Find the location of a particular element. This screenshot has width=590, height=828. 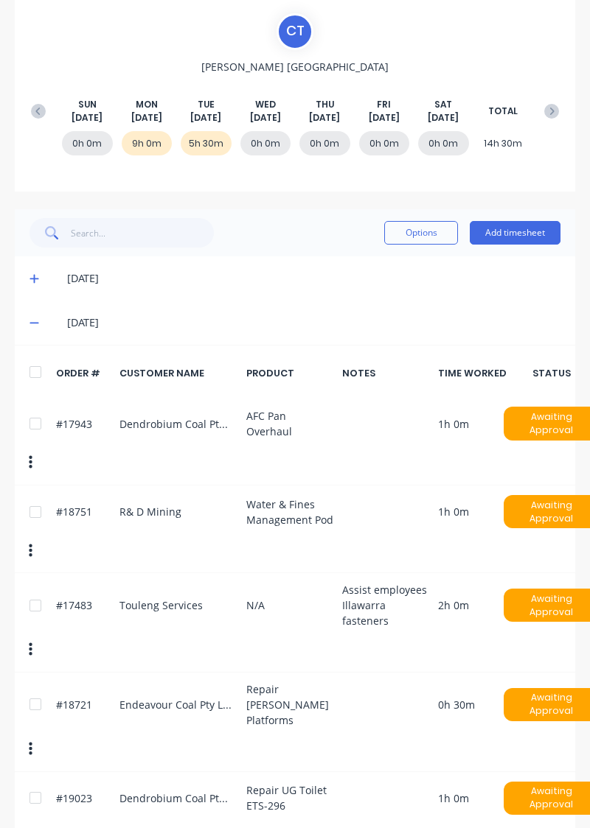

div: C T is located at coordinates (295, 32).